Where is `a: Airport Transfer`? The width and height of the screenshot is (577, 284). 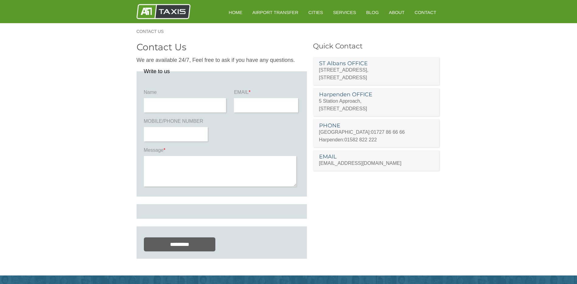 a: Airport Transfer is located at coordinates (275, 12).